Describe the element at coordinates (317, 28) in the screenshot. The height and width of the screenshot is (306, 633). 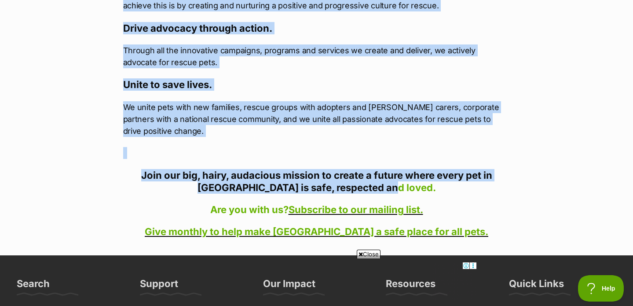
I see `h3: Drive advocacy through action.` at that location.